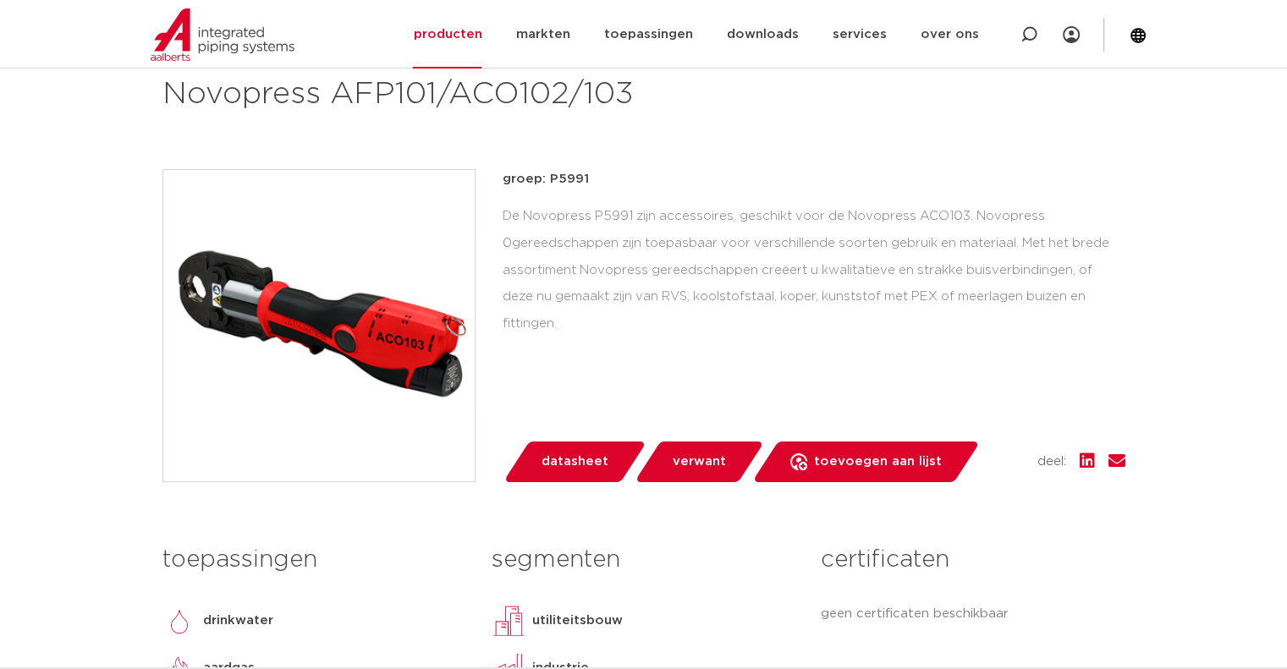 Image resolution: width=1287 pixels, height=669 pixels. Describe the element at coordinates (574, 462) in the screenshot. I see `span: datasheet` at that location.